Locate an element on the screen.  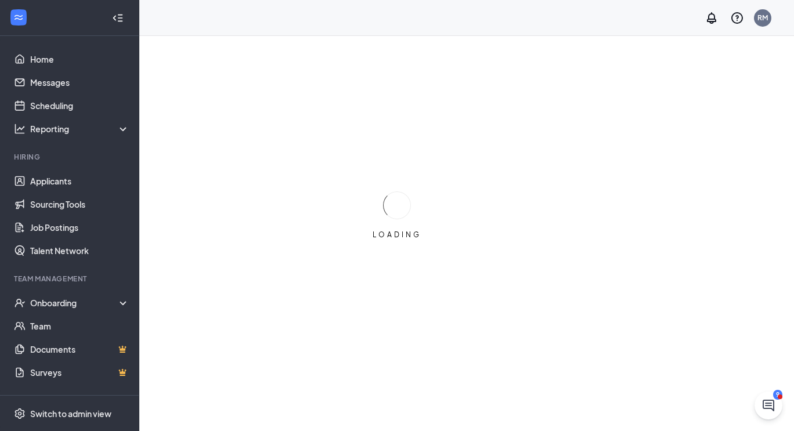
svg: Collapse is located at coordinates (118, 18).